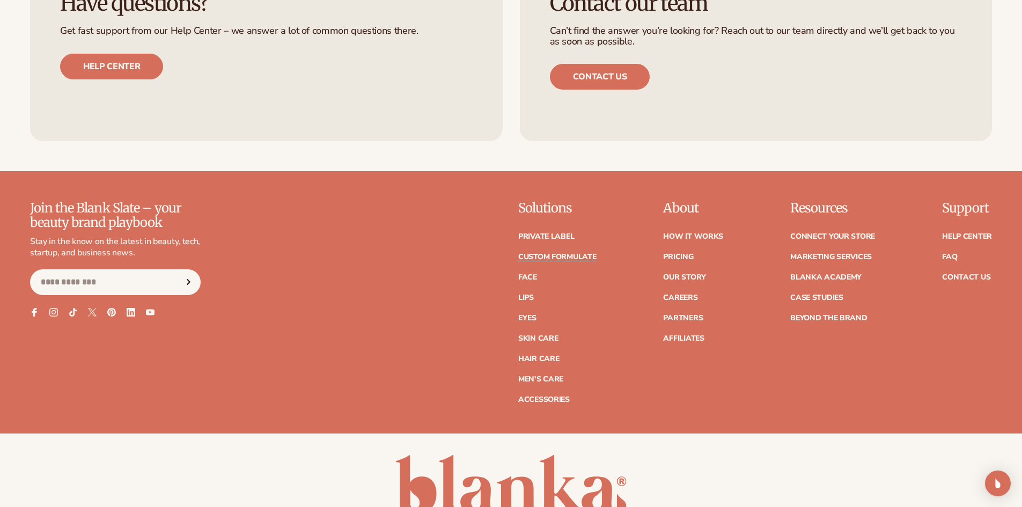  What do you see at coordinates (115, 215) in the screenshot?
I see `p: Join the Blank Slate – your beauty brand playbook` at bounding box center [115, 215].